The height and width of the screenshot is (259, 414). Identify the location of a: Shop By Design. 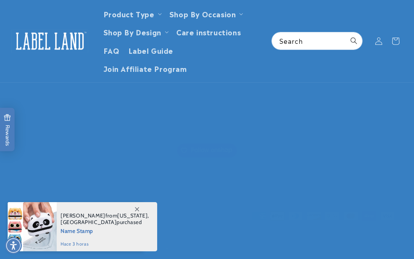
(132, 31).